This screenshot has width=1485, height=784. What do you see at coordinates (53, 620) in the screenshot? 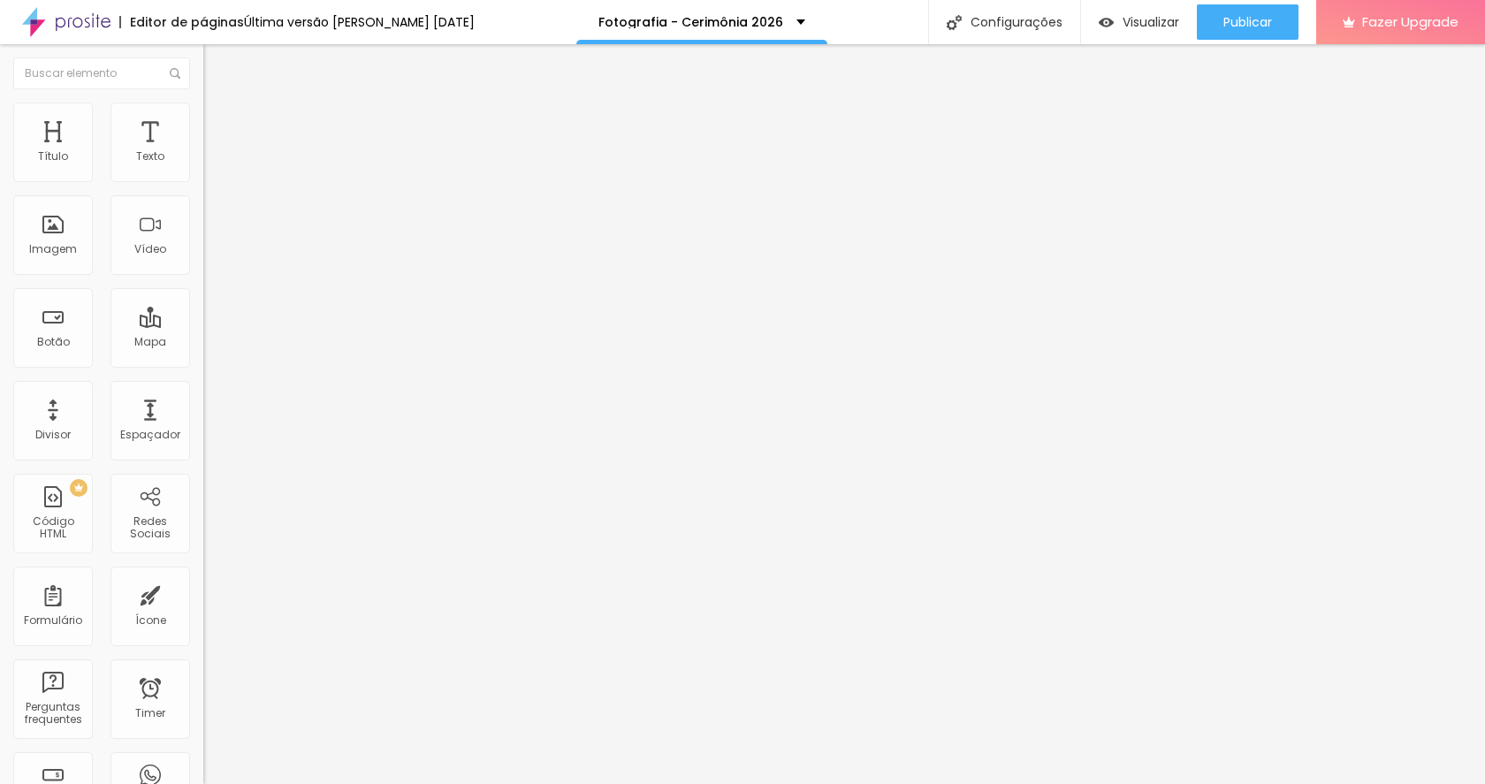
I see `div: Formulário` at bounding box center [53, 620].